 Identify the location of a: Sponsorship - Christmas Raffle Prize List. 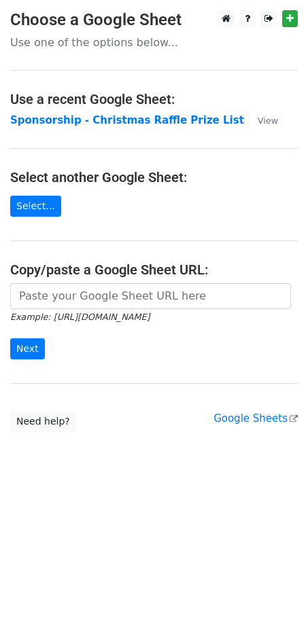
(127, 120).